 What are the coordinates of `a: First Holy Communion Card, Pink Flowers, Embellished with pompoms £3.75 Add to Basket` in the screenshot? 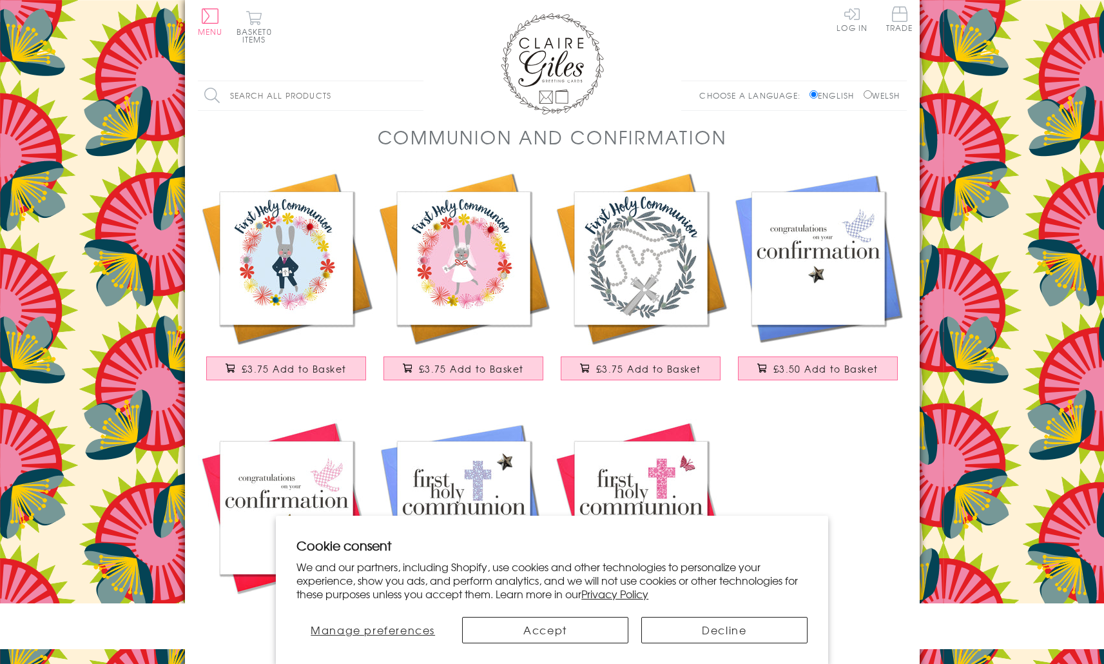 It's located at (464, 281).